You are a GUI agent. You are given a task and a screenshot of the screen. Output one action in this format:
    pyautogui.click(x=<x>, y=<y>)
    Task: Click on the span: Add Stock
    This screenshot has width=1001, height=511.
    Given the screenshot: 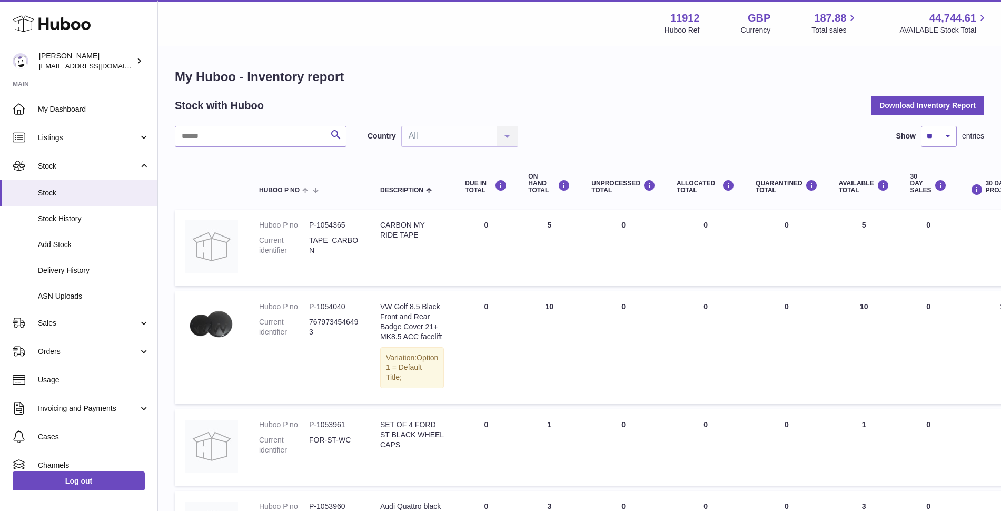 What is the action you would take?
    pyautogui.click(x=94, y=244)
    